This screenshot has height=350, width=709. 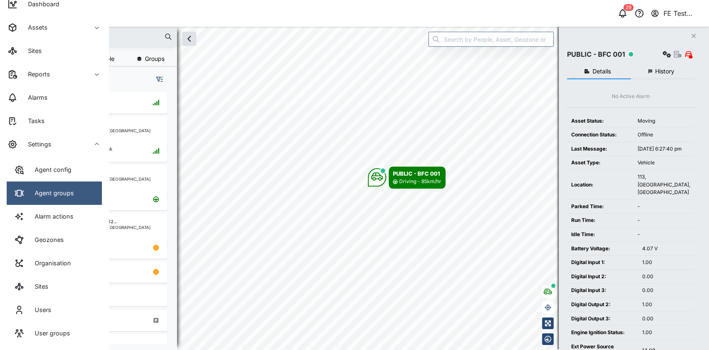 I want to click on div: Agent groups, so click(x=51, y=193).